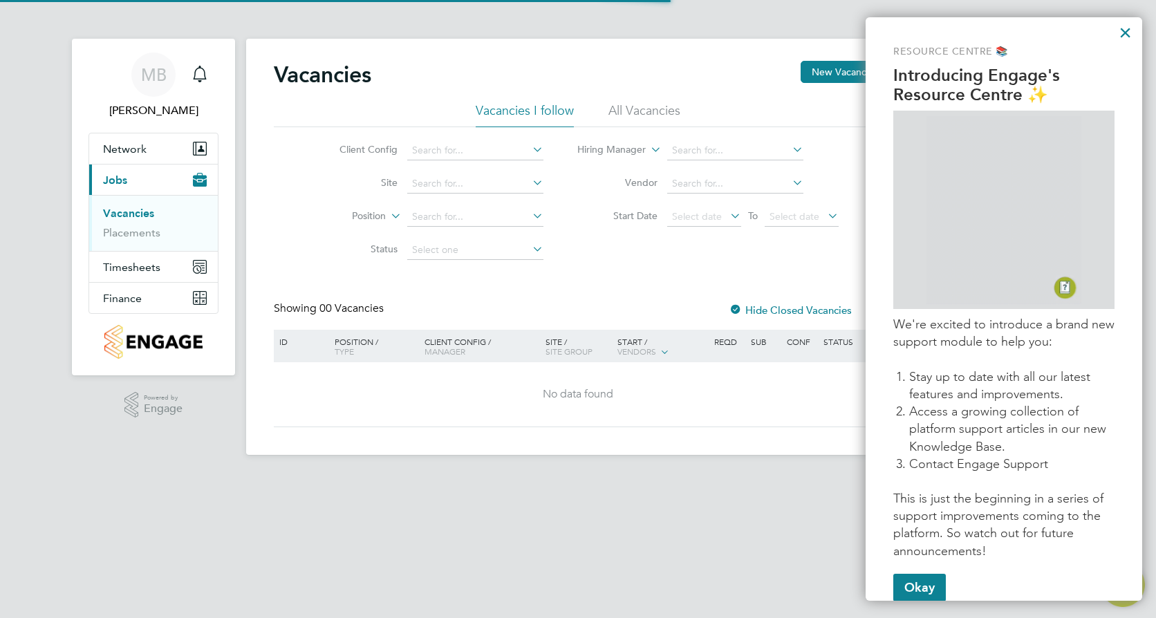 Image resolution: width=1156 pixels, height=618 pixels. I want to click on div: Conf, so click(802, 342).